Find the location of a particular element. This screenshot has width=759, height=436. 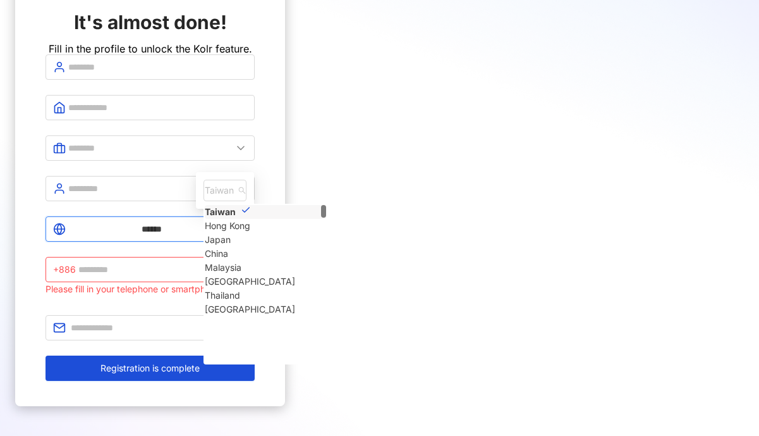

span: Fill in the profile to unlock the Kolr feature. is located at coordinates (150, 49).